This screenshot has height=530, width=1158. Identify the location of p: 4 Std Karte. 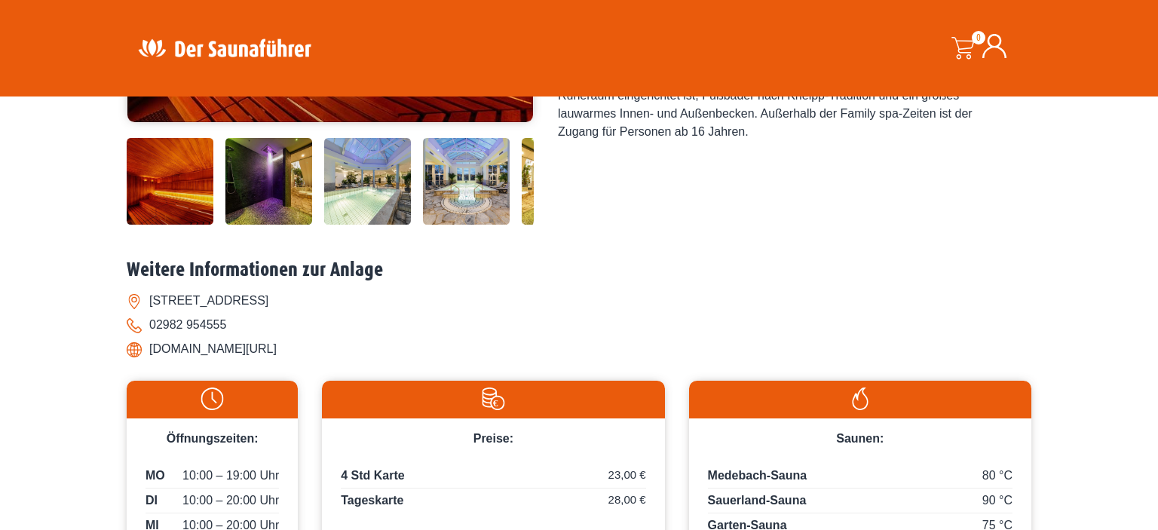
(493, 477).